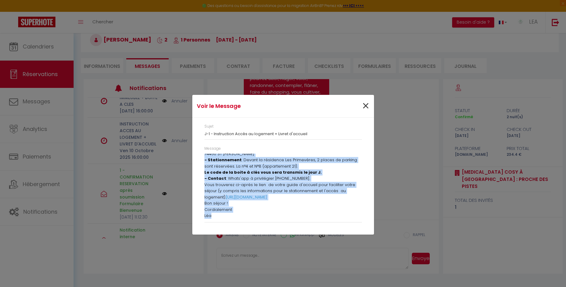  What do you see at coordinates (365, 106) in the screenshot?
I see `button: Close` at bounding box center [365, 106].